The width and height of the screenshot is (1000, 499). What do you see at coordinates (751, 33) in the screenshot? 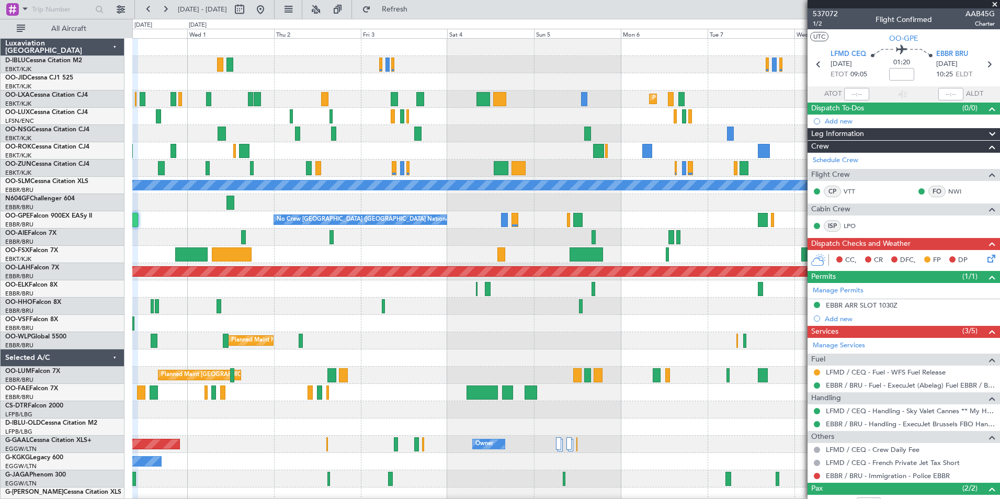
I see `div: Tue 7` at bounding box center [751, 33].